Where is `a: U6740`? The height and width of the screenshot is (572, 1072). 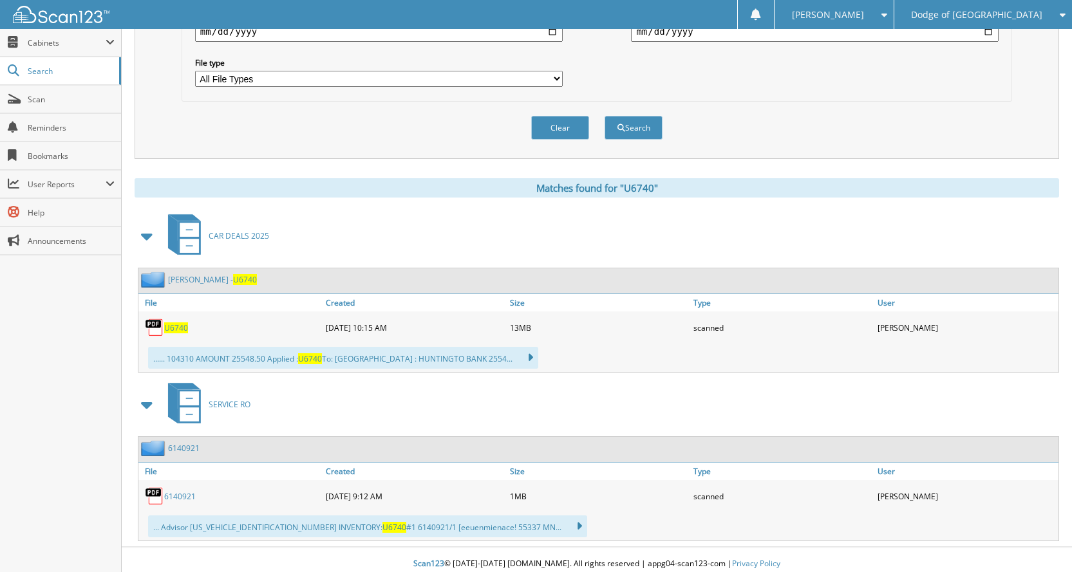 a: U6740 is located at coordinates (176, 328).